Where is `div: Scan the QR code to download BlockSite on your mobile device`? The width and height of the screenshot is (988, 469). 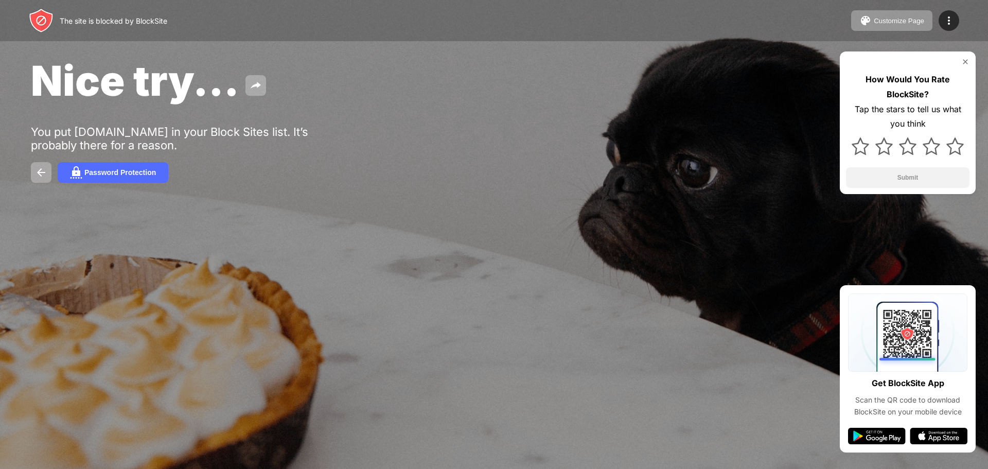
div: Scan the QR code to download BlockSite on your mobile device is located at coordinates (908, 406).